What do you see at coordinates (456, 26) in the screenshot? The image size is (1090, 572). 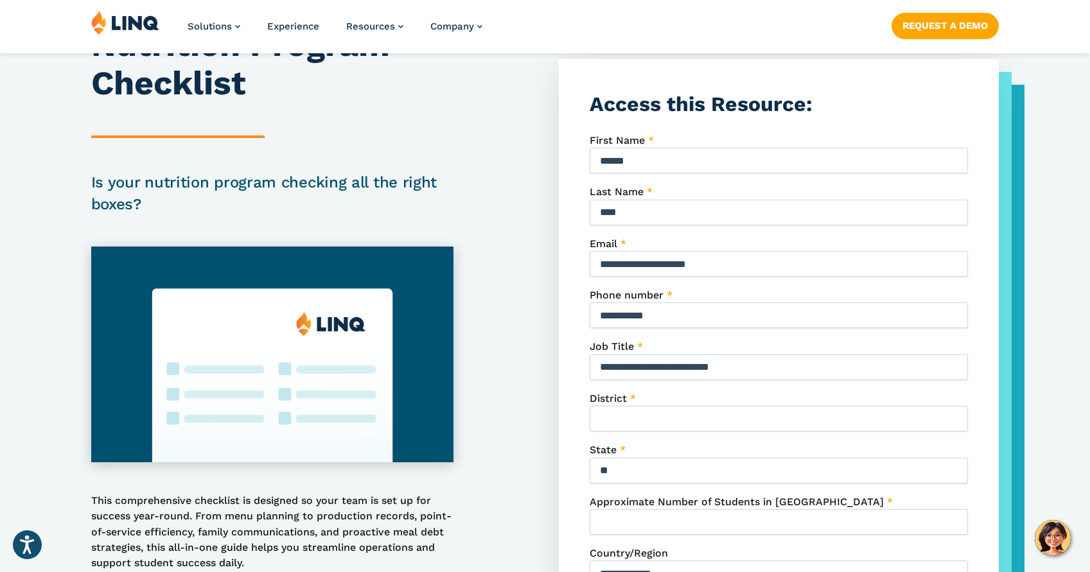 I see `a: Company` at bounding box center [456, 26].